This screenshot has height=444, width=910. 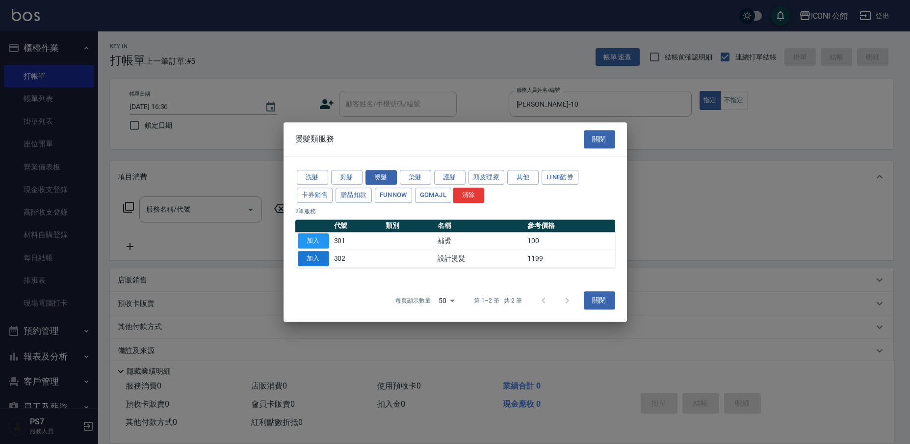 What do you see at coordinates (313, 177) in the screenshot?
I see `button: 洗髮` at bounding box center [313, 177].